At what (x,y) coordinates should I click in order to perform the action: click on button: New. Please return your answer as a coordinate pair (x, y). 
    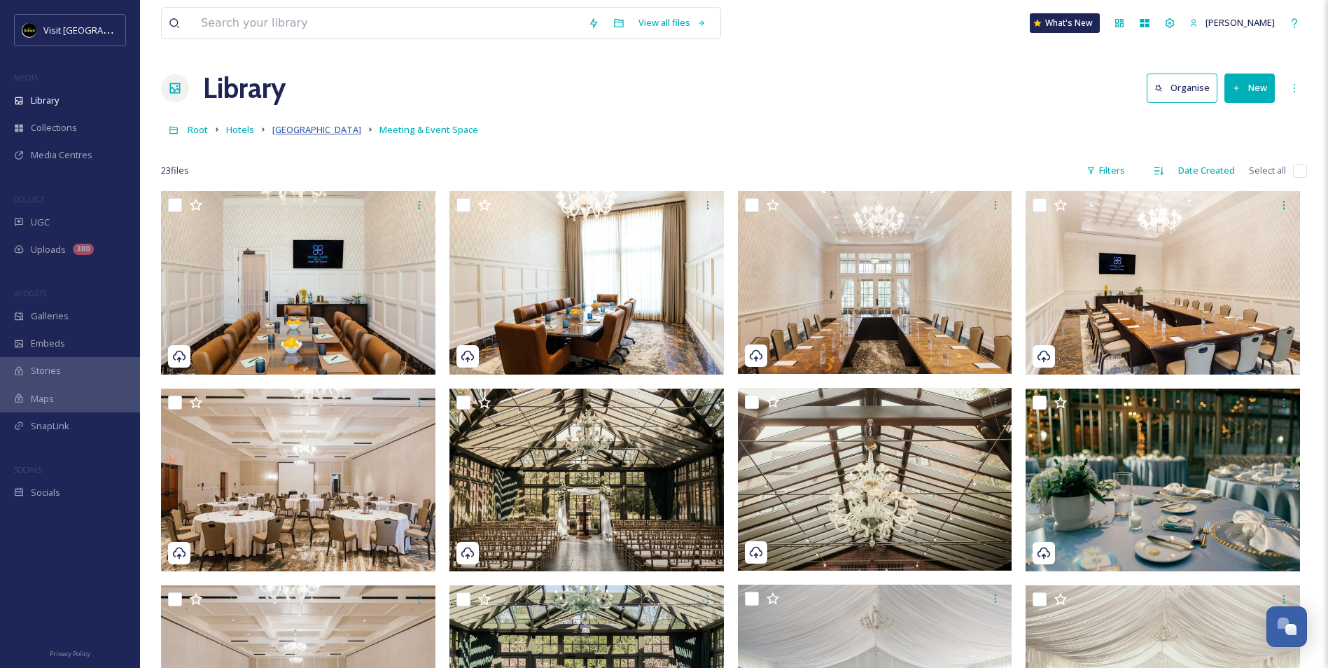
    Looking at the image, I should click on (1249, 87).